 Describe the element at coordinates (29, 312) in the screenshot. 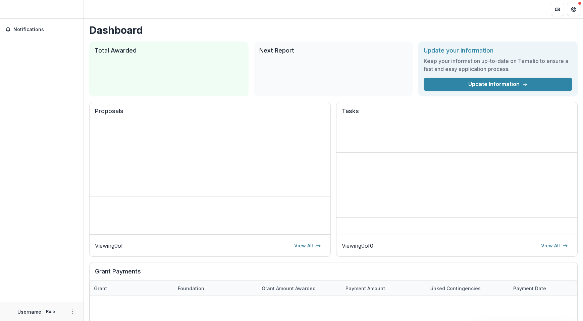

I see `p: Username` at that location.